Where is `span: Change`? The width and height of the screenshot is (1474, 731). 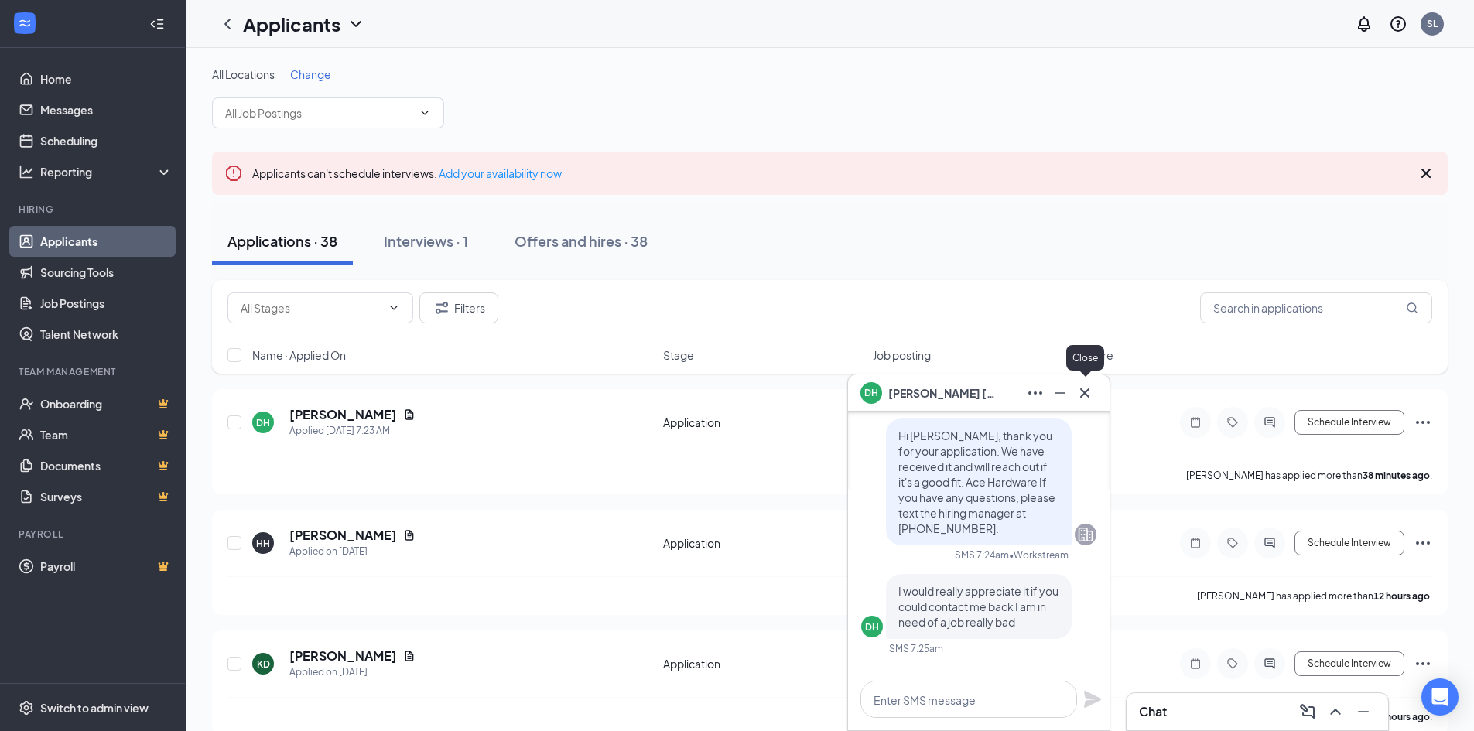
span: Change is located at coordinates (310, 74).